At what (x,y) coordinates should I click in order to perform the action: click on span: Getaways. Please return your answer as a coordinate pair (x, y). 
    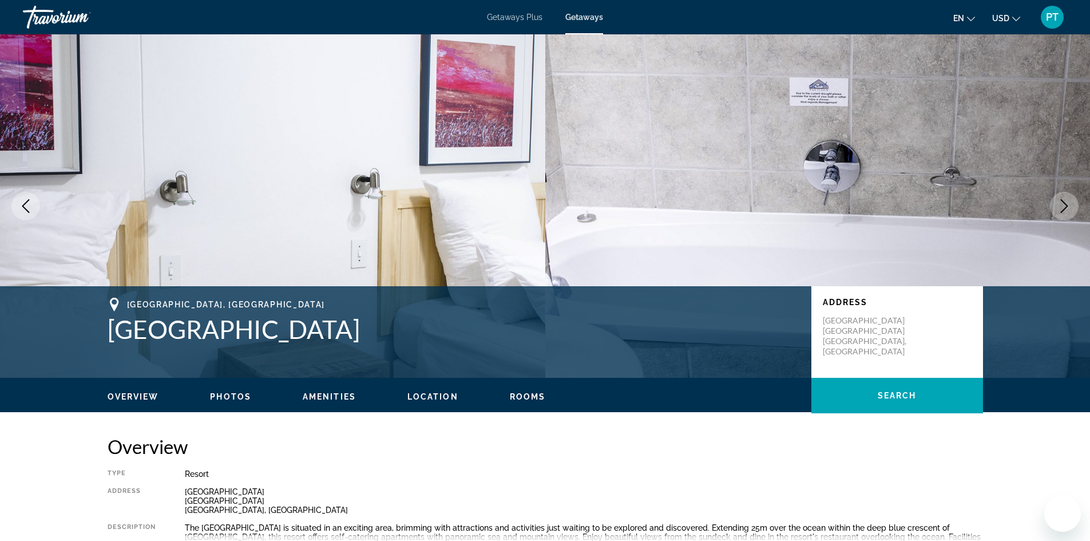
    Looking at the image, I should click on (584, 17).